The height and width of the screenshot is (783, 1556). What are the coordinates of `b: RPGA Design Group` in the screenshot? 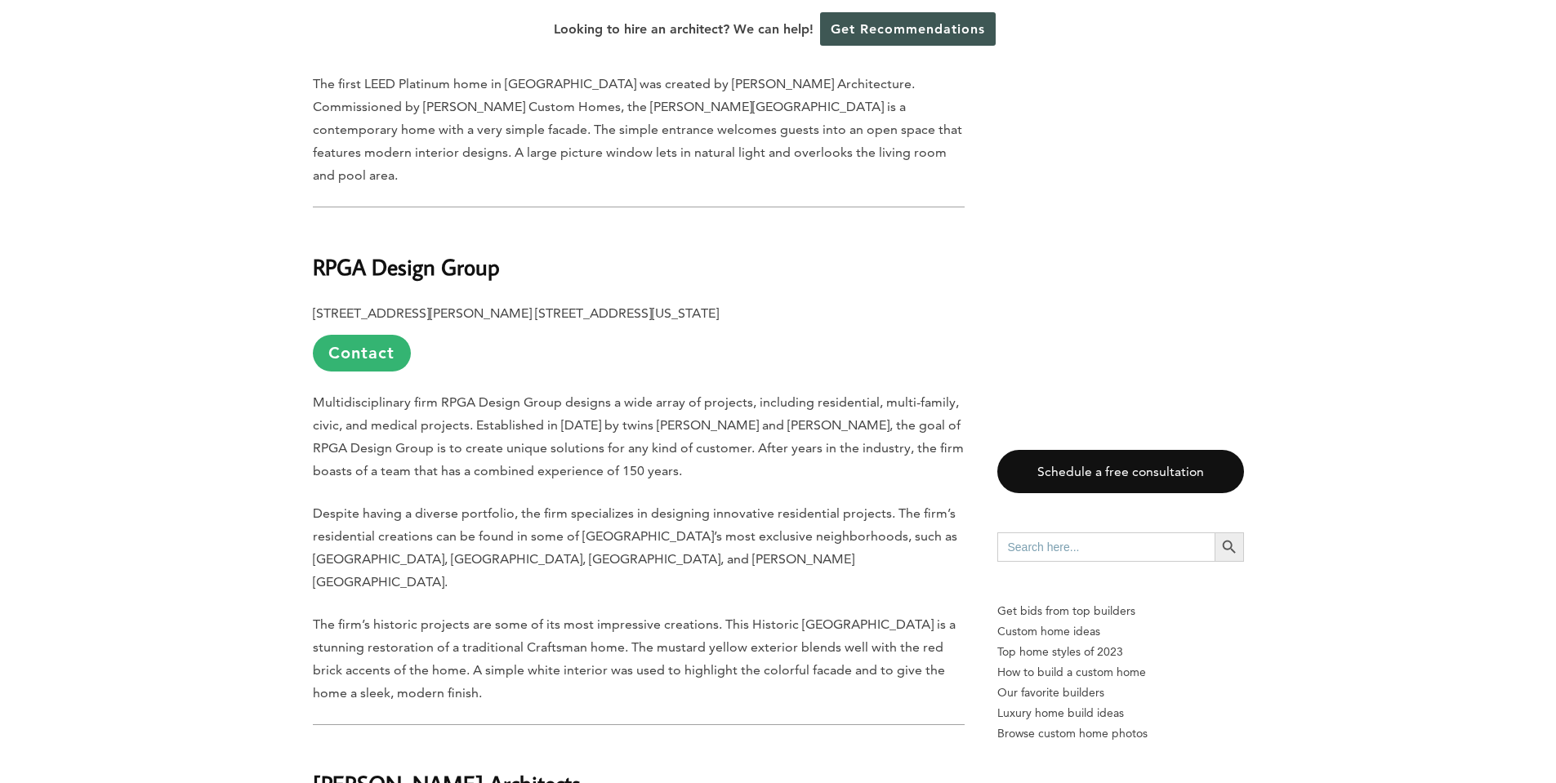 It's located at (406, 266).